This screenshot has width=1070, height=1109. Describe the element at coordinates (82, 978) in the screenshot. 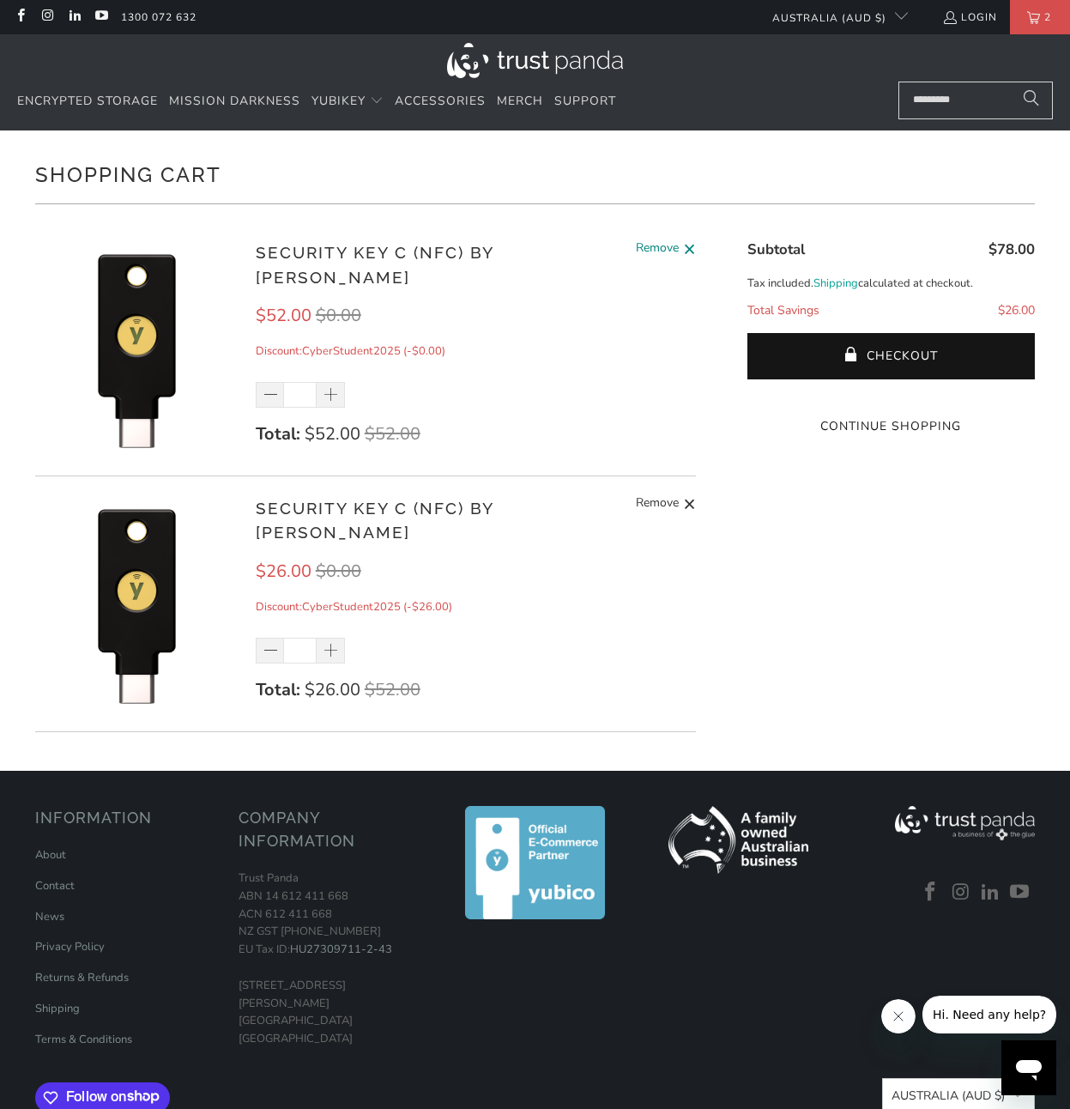

I see `a: Returns & Refunds` at that location.